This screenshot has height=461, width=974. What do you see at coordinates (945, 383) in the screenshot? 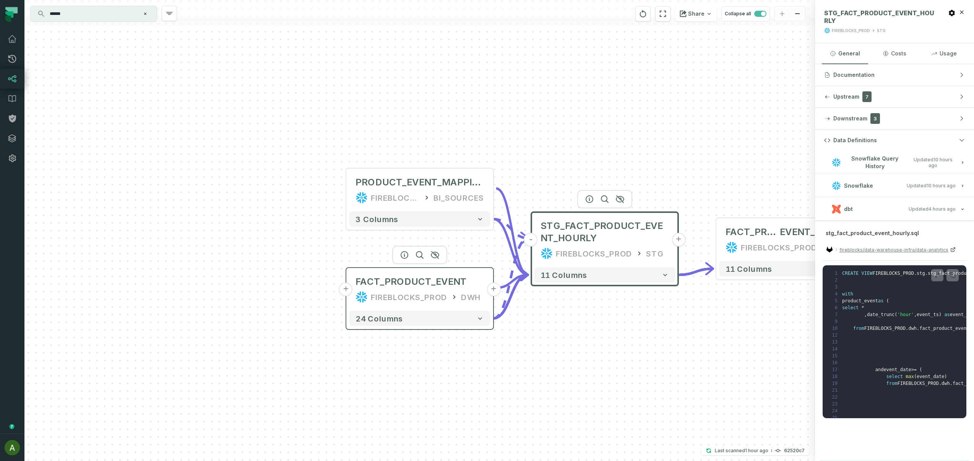
I see `span: dwh` at bounding box center [945, 383].